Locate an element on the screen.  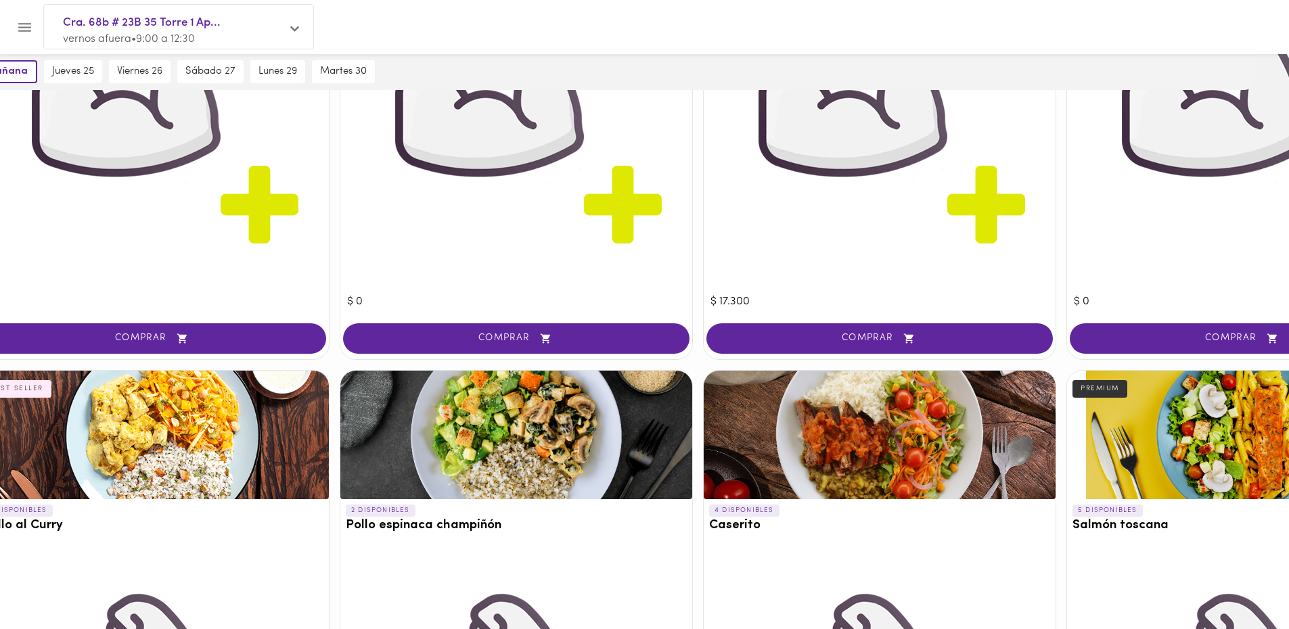
button: viernes 26 is located at coordinates (139, 72).